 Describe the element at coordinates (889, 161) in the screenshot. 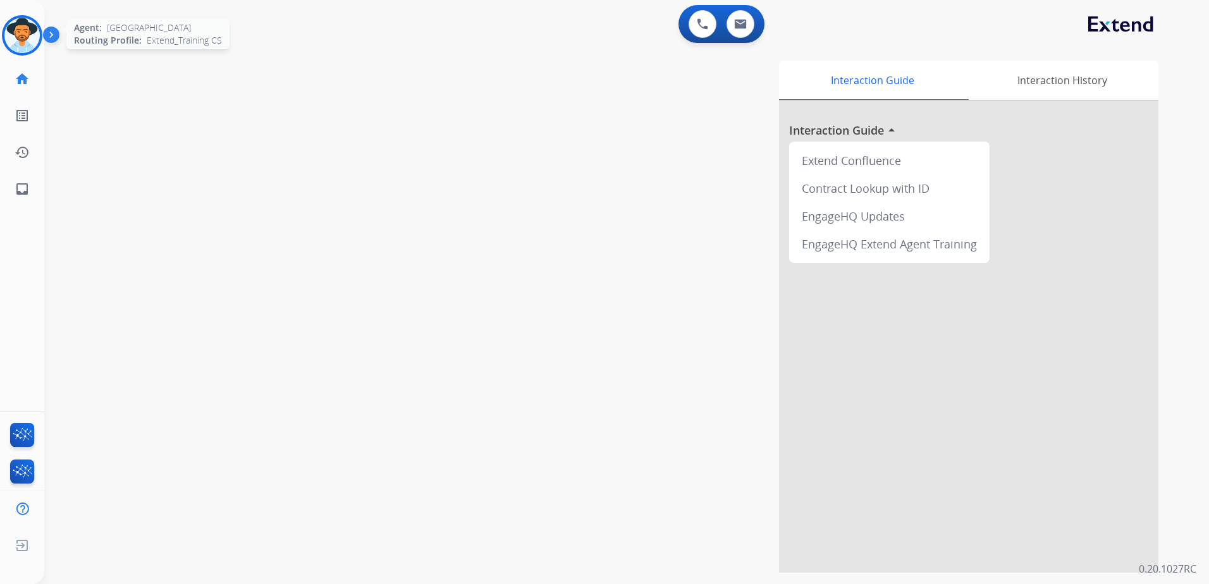

I see `div: Extend Confluence` at that location.